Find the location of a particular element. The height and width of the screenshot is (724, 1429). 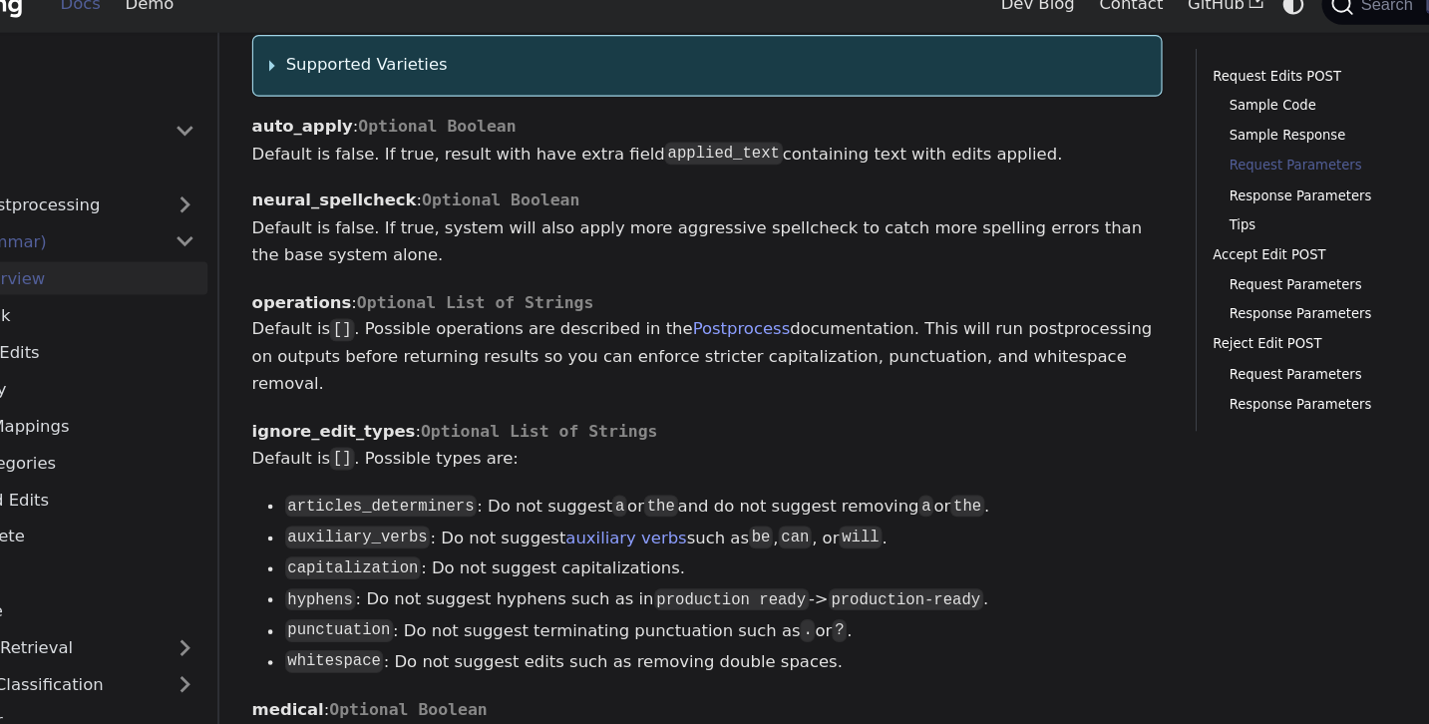

a: Dictionary is located at coordinates (159, 366).